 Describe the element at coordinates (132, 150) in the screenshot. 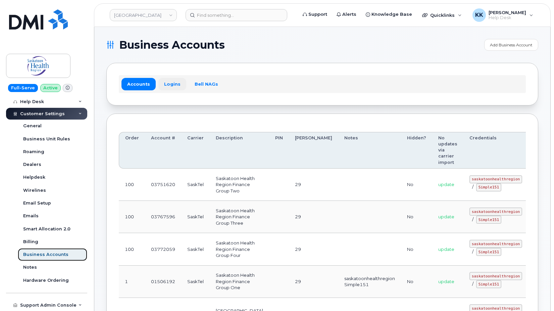

I see `th: Order` at that location.